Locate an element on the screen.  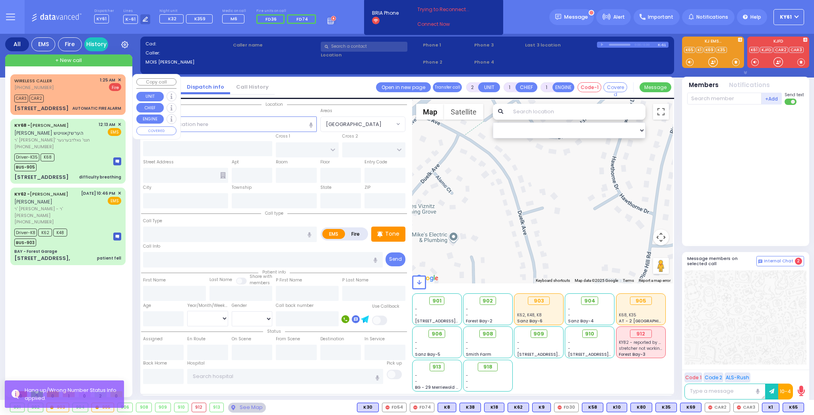
span: + New call is located at coordinates (68, 60).